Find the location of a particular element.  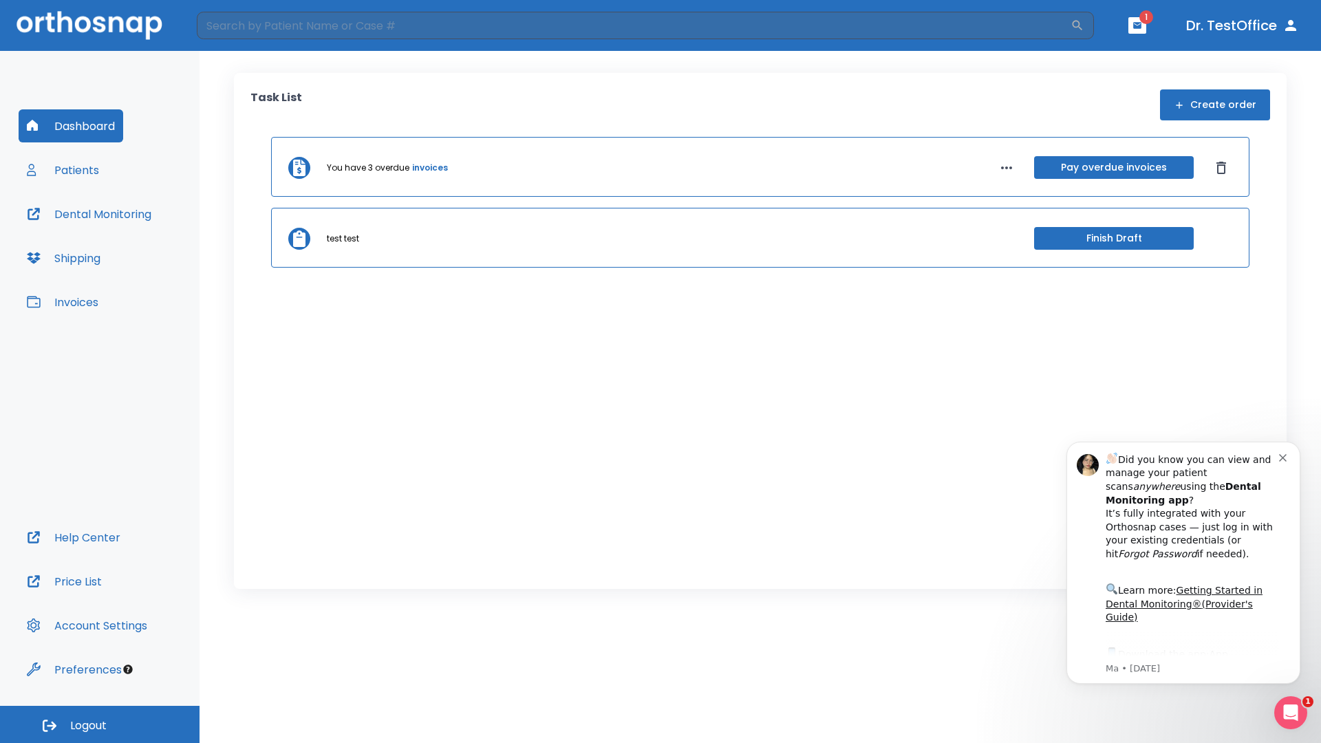

div: message notification from Ma, 3w ago. 👋🏻 Did you know you can view and manage your patient scans ... is located at coordinates (138, 142).